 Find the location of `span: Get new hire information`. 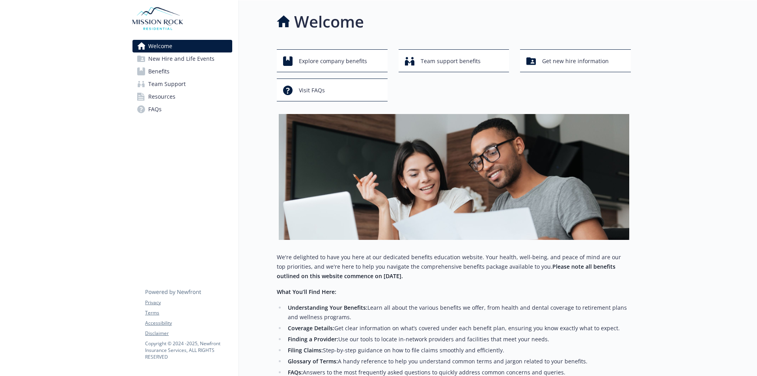

span: Get new hire information is located at coordinates (575, 61).